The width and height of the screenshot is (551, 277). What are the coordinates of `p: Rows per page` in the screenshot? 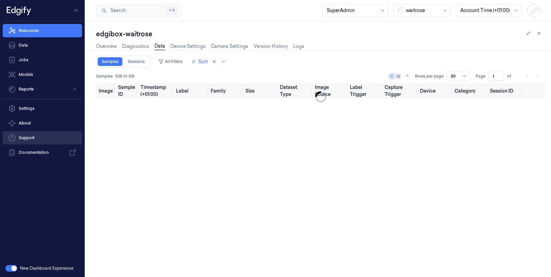 It's located at (429, 76).